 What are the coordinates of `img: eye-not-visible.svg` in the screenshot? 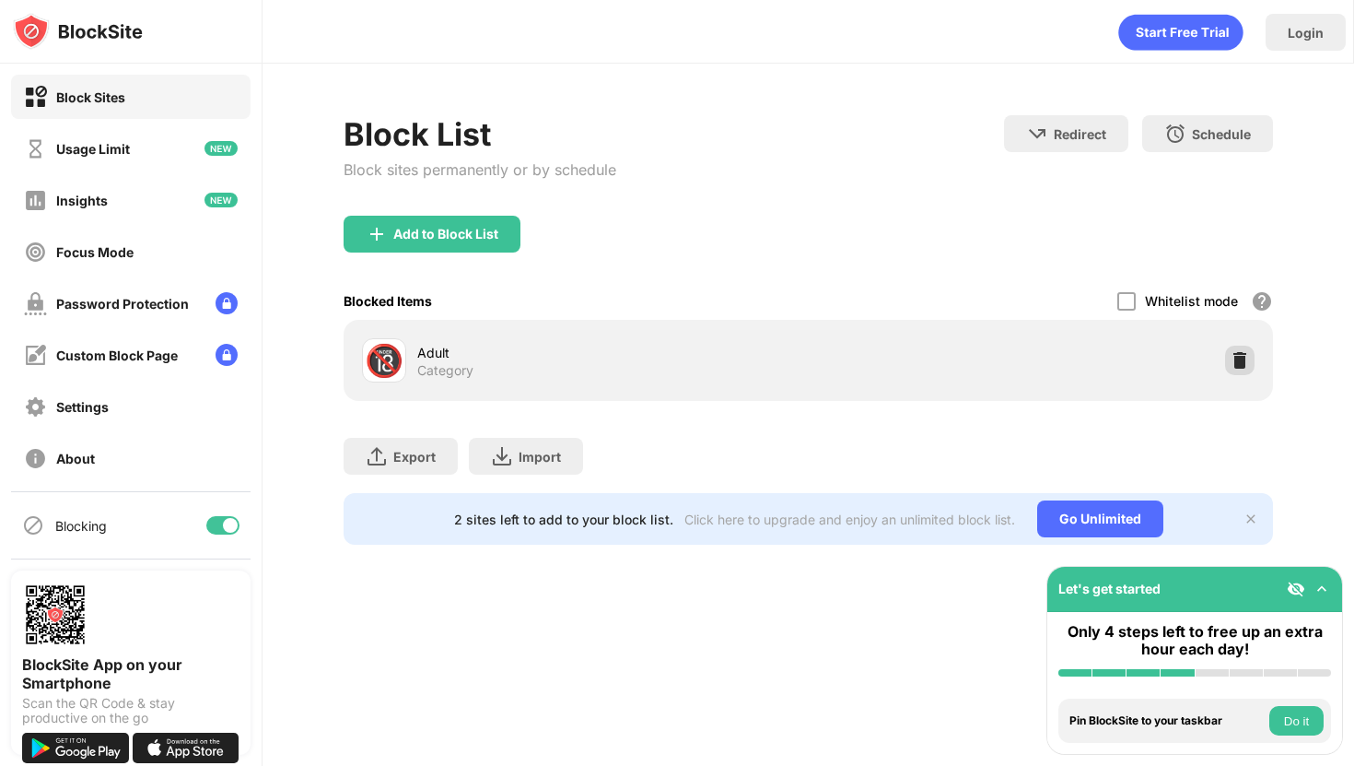 It's located at (1296, 589).